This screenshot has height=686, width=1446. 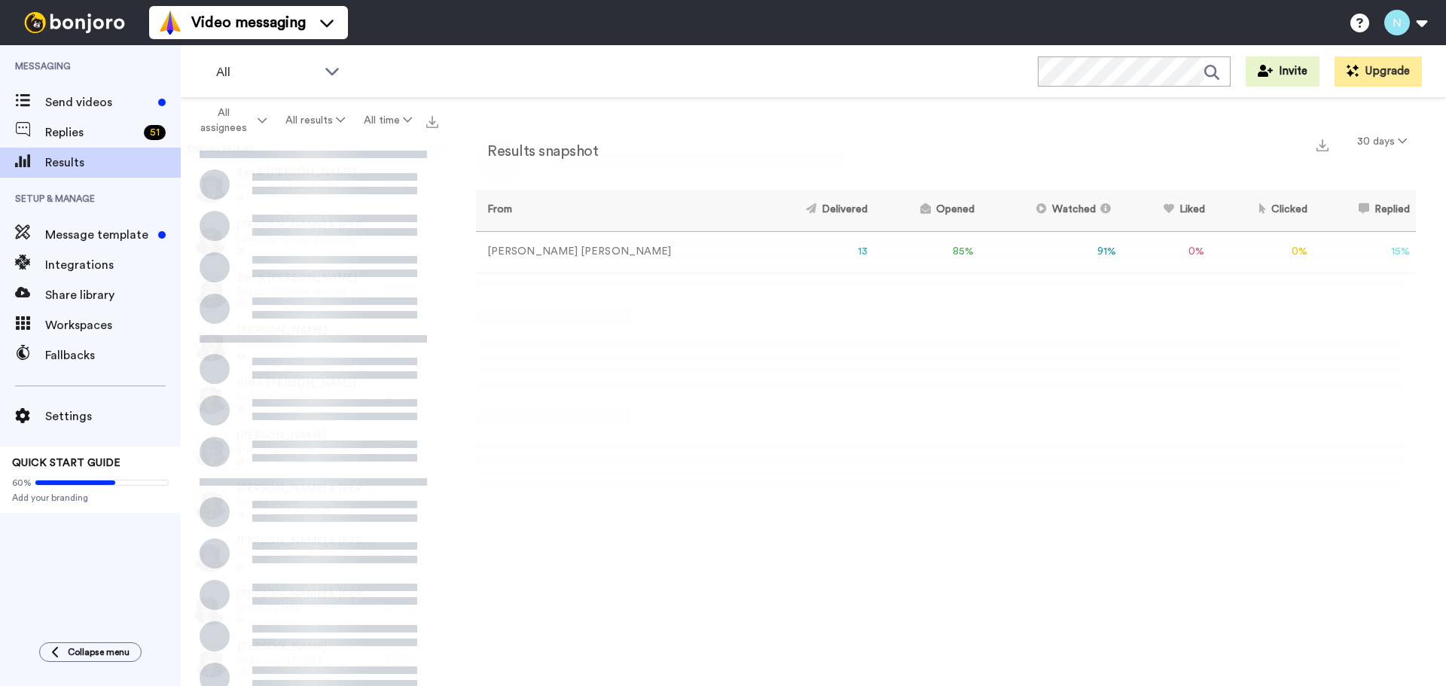 What do you see at coordinates (1382, 142) in the screenshot?
I see `button: 30 days` at bounding box center [1382, 142].